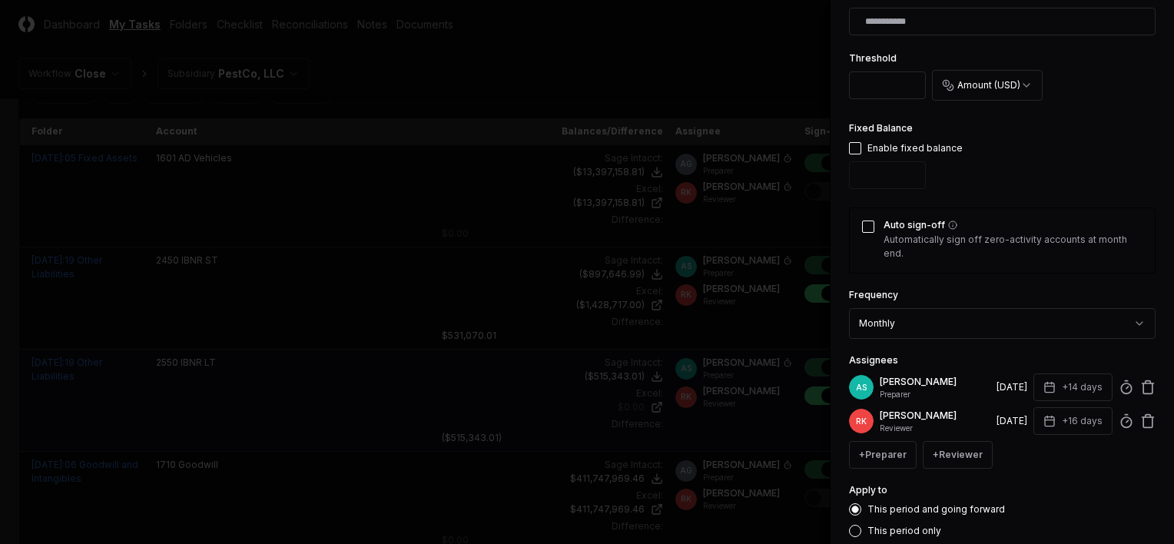 This screenshot has width=1174, height=544. What do you see at coordinates (936, 509) in the screenshot?
I see `label: This period and going forward` at bounding box center [936, 509].